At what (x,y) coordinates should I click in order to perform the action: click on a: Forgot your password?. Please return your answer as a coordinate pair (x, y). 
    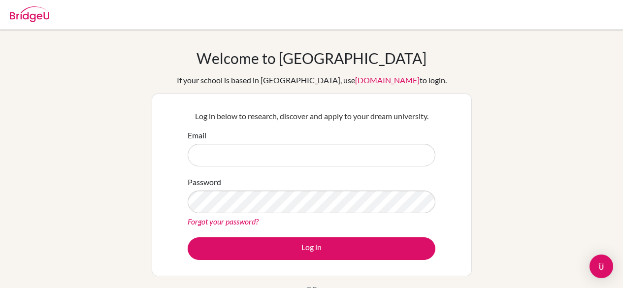
    Looking at the image, I should click on (223, 221).